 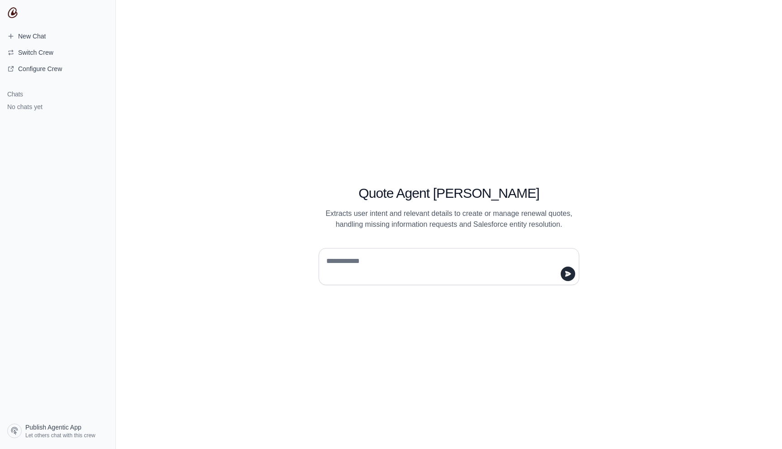 I want to click on a: Publish Agentic App Let others chat with this crew, so click(x=57, y=431).